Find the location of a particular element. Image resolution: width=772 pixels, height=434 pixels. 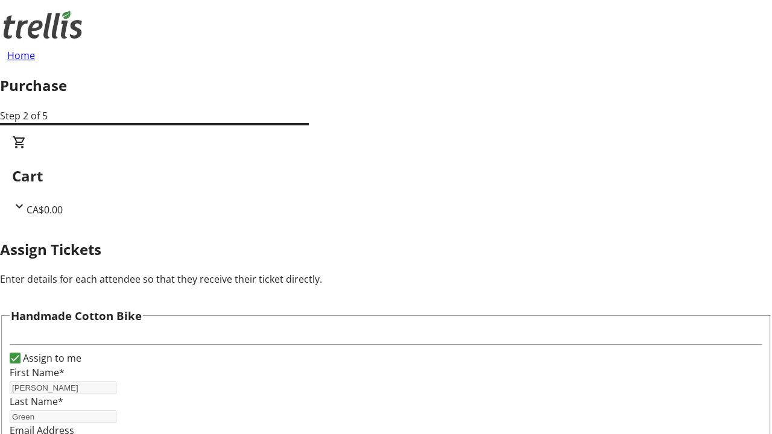

label: Last Name* is located at coordinates (36, 401).